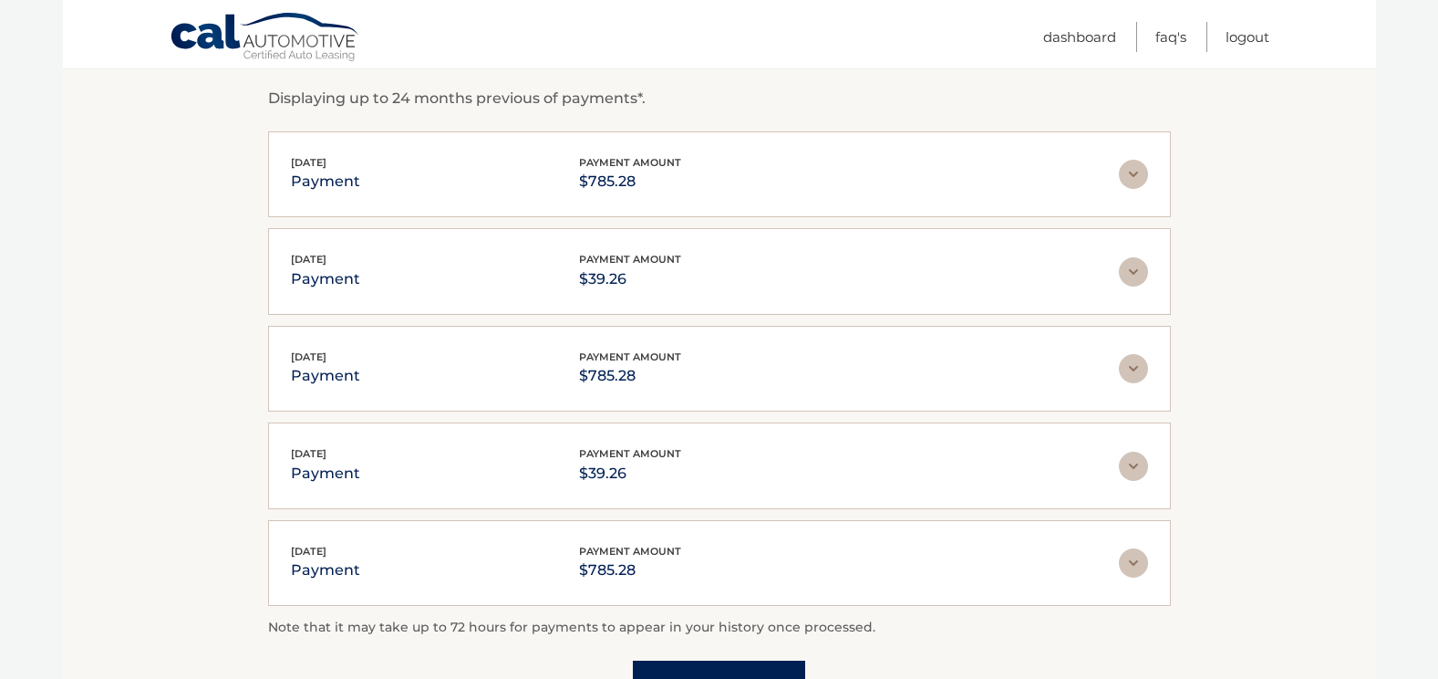  Describe the element at coordinates (1080, 36) in the screenshot. I see `a: Dashboard` at that location.